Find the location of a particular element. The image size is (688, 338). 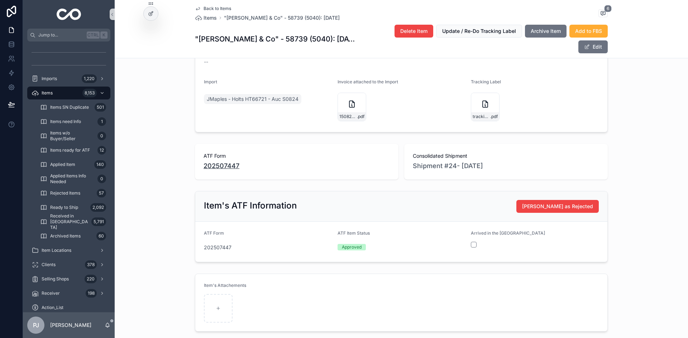

span: Receiver is located at coordinates (51, 294).